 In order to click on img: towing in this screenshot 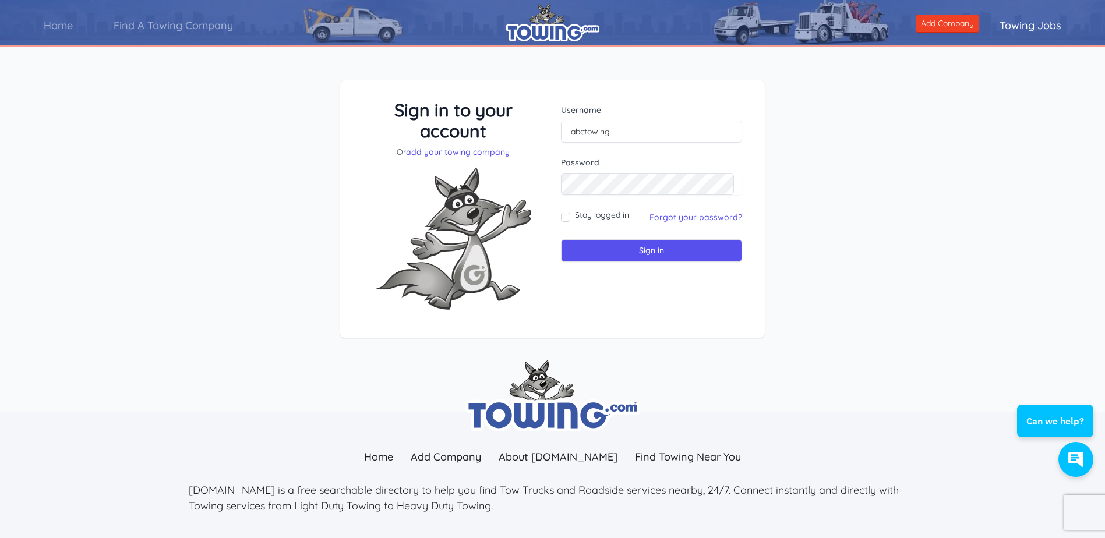, I will do `click(553, 395)`.